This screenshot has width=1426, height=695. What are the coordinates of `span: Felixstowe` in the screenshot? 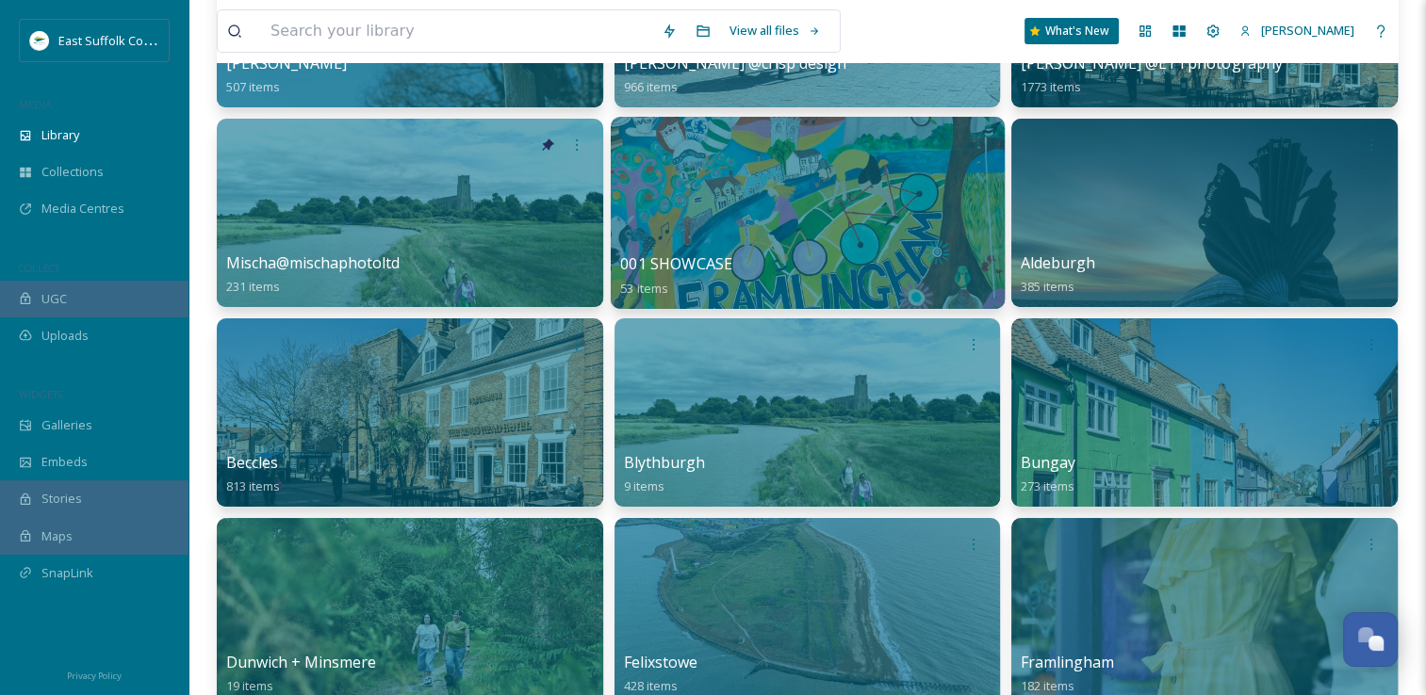 It's located at (661, 662).